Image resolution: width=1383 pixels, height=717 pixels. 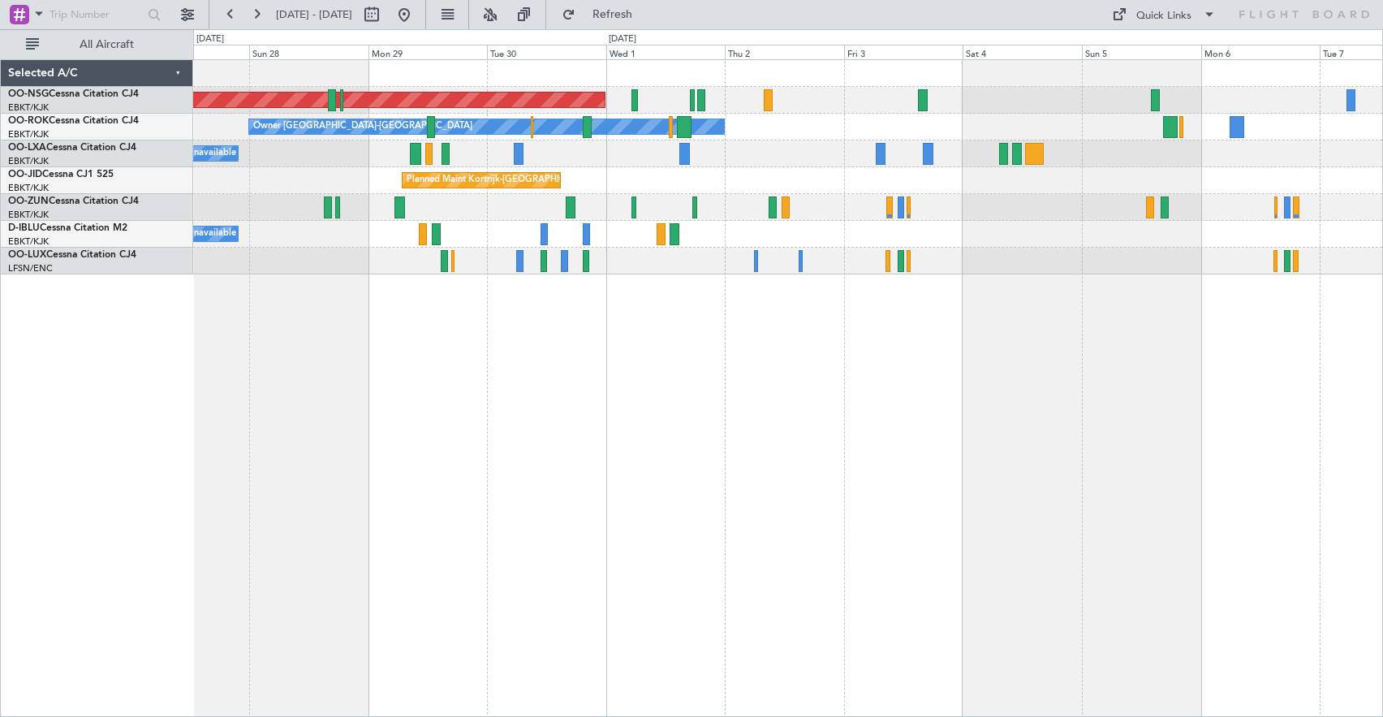 I want to click on button: All Aircraft, so click(x=97, y=45).